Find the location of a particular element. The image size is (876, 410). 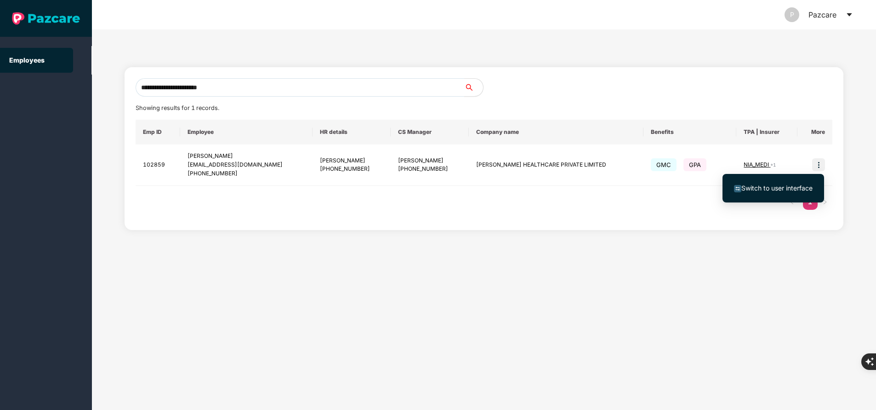

span: + 1 is located at coordinates (773, 165).